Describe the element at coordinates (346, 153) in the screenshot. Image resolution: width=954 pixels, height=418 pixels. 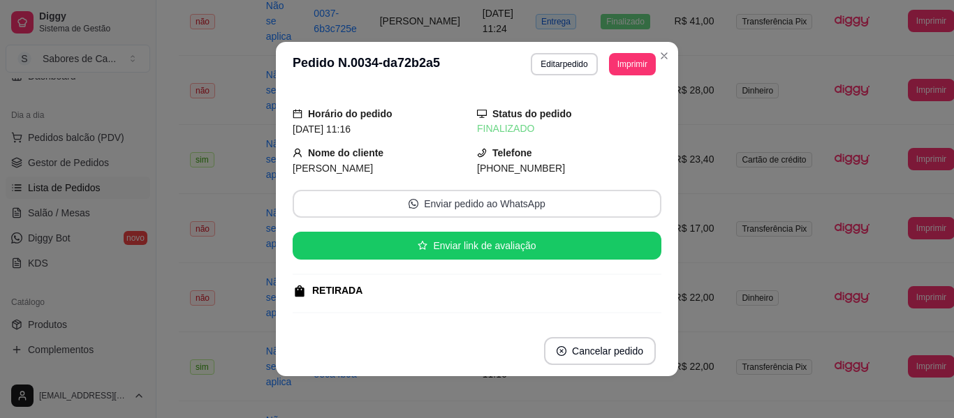
I see `strong: Nome do cliente` at that location.